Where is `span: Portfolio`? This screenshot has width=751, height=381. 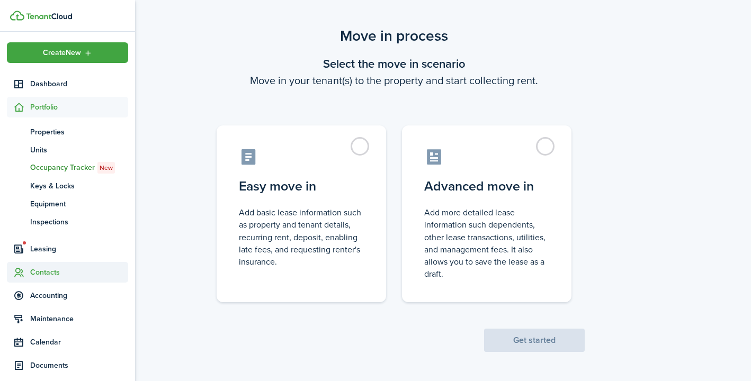 span: Portfolio is located at coordinates (79, 107).